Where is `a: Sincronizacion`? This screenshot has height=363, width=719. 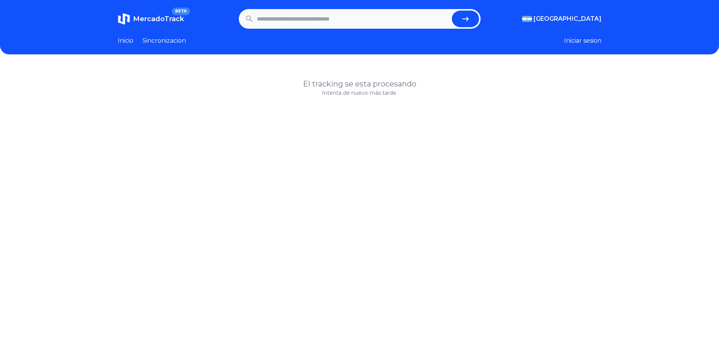 a: Sincronizacion is located at coordinates (164, 41).